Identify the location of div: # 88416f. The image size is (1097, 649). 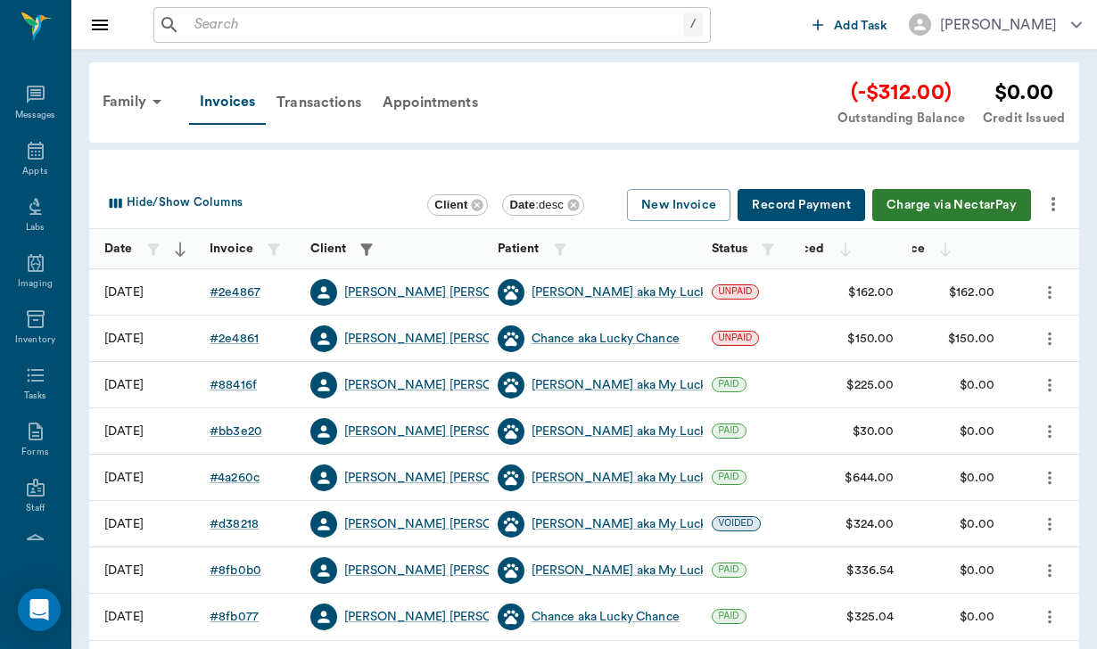
(233, 385).